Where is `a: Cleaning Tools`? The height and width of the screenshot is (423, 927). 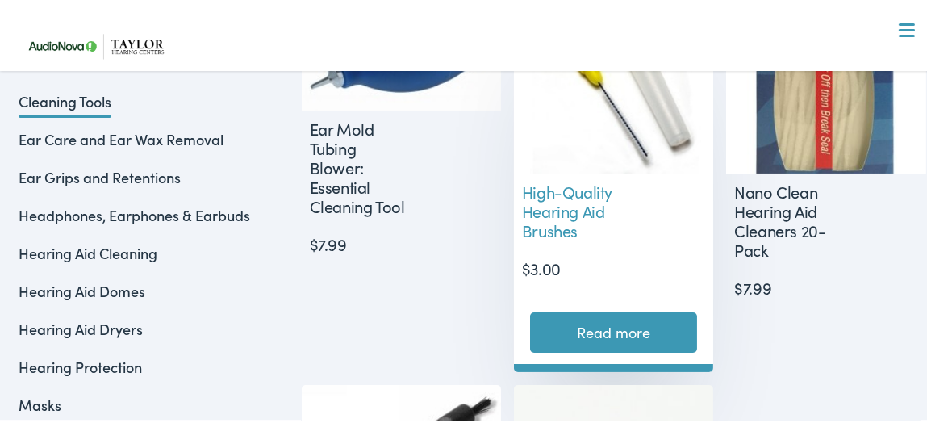
a: Cleaning Tools is located at coordinates (65, 98).